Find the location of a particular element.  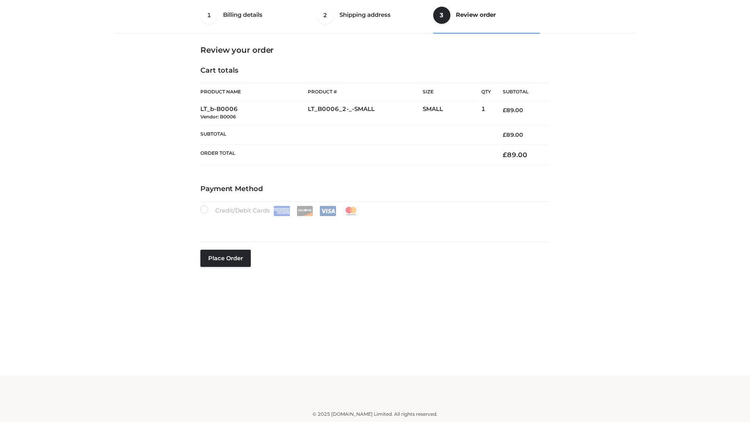

th: Qty is located at coordinates (486, 92).